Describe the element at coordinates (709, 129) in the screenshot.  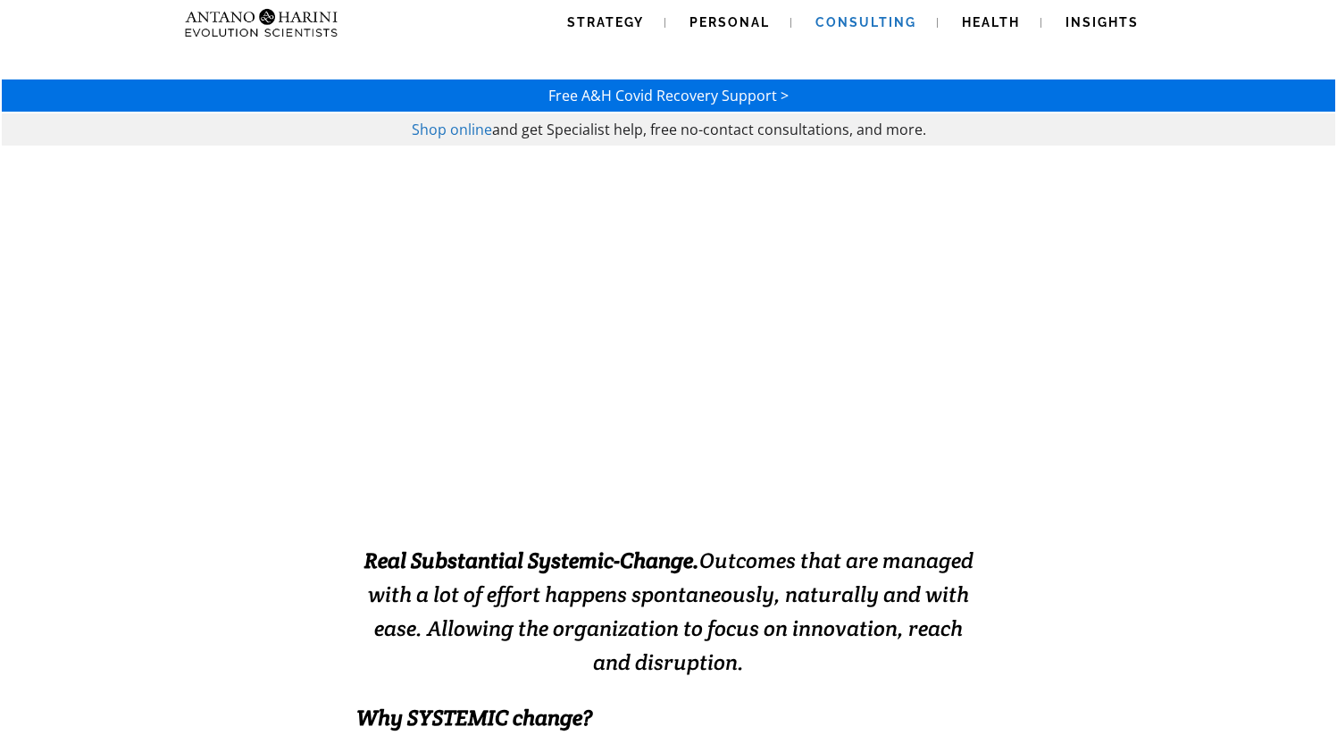
I see `span: and get Specialist help, free no-contact consultations, and more.` at that location.